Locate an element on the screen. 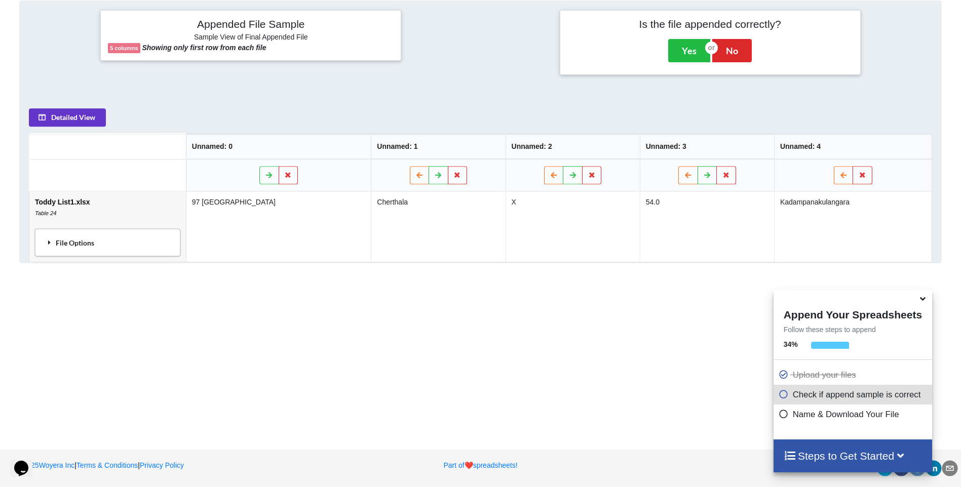 Image resolution: width=961 pixels, height=487 pixels. th: Unnamed: 0 is located at coordinates (279, 147).